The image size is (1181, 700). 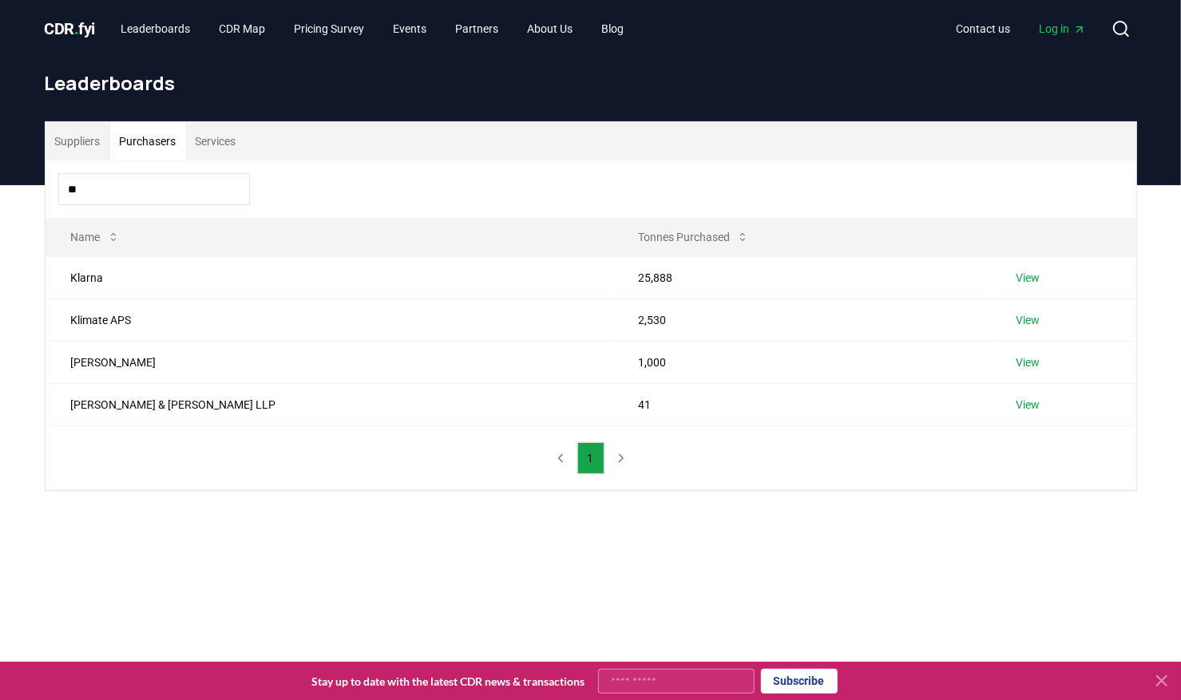 What do you see at coordinates (801, 319) in the screenshot?
I see `td: 2,530` at bounding box center [801, 319].